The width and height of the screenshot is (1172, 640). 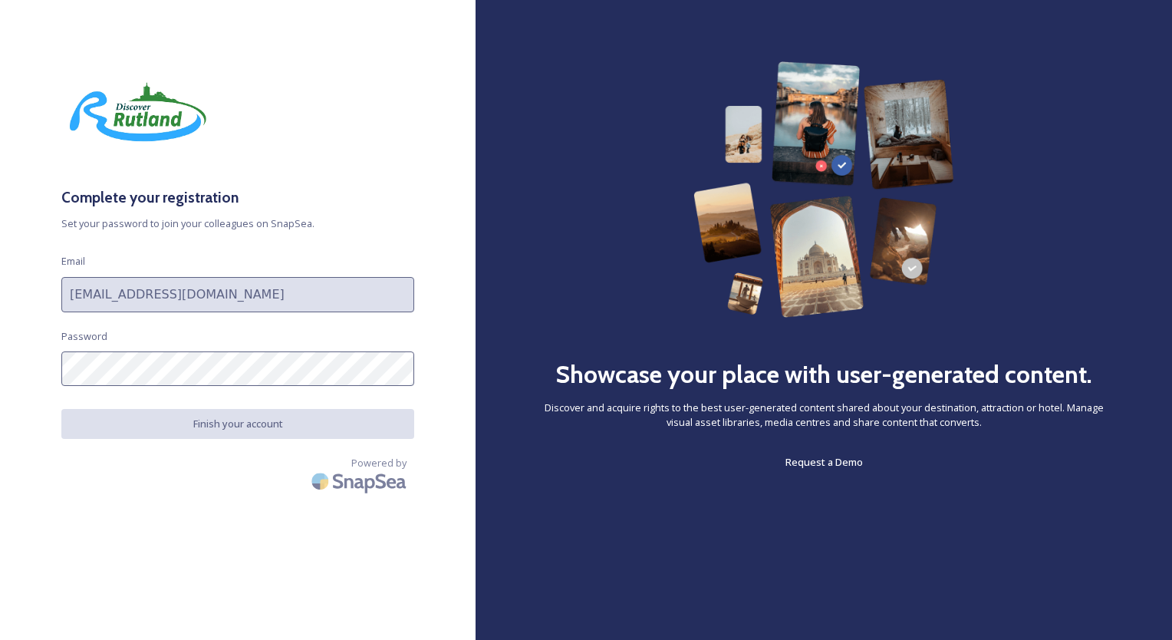 I want to click on img: 63b42ca75bacad526042e722_Group%20154-p-800.png, so click(x=824, y=189).